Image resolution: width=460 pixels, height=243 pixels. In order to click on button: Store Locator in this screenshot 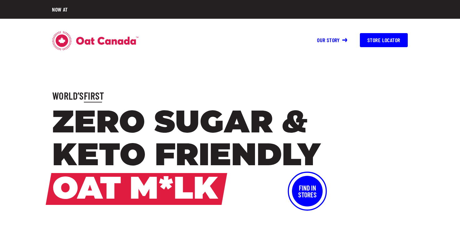, I will do `click(383, 40)`.